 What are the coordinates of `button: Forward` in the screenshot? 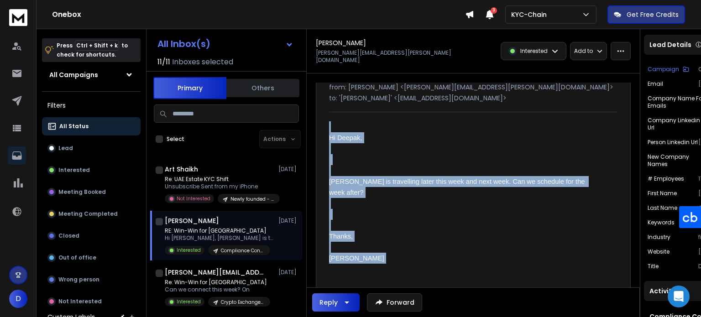 It's located at (394, 303).